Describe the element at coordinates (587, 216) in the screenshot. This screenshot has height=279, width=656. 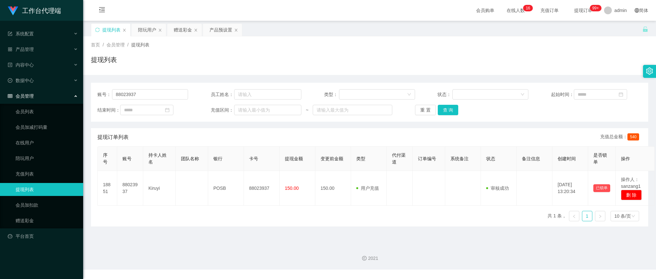
I see `a: 1` at that location.